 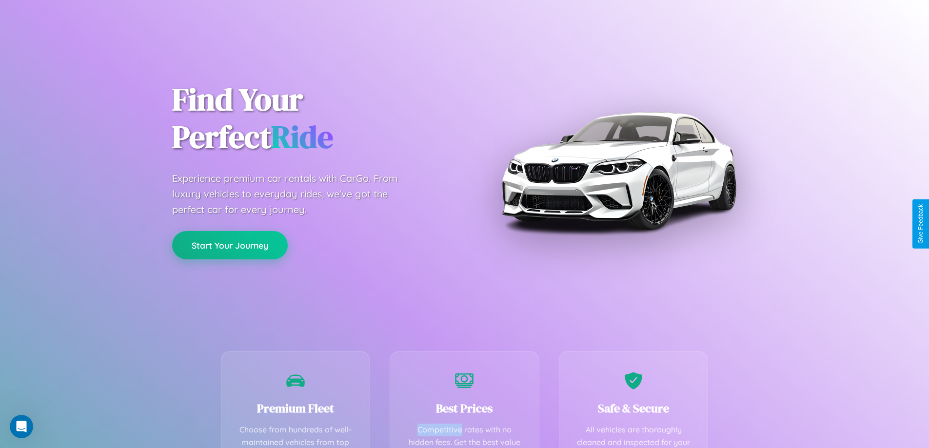 What do you see at coordinates (296, 408) in the screenshot?
I see `h3: Premium Fleet` at bounding box center [296, 408].